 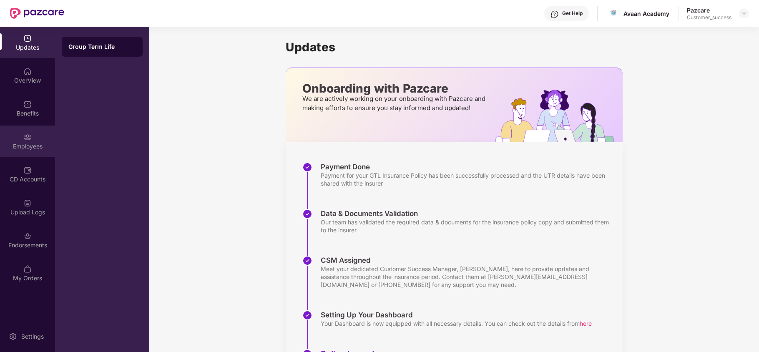 What do you see at coordinates (709, 10) in the screenshot?
I see `div: Pazcare` at bounding box center [709, 10].